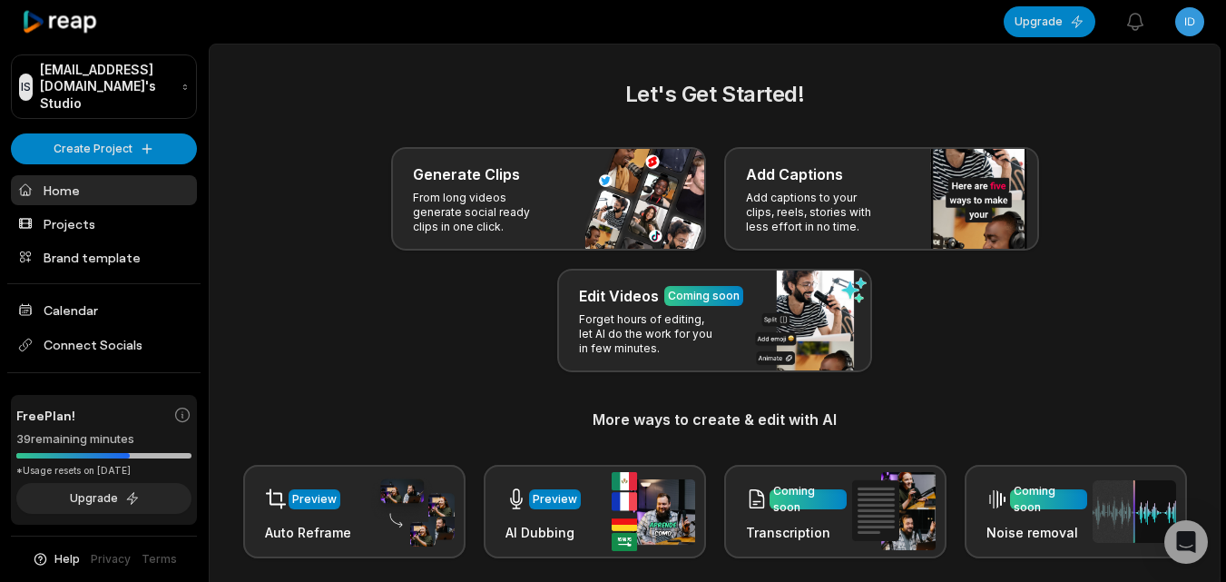 The image size is (1226, 582). Describe the element at coordinates (55, 559) in the screenshot. I see `button: Help` at that location.